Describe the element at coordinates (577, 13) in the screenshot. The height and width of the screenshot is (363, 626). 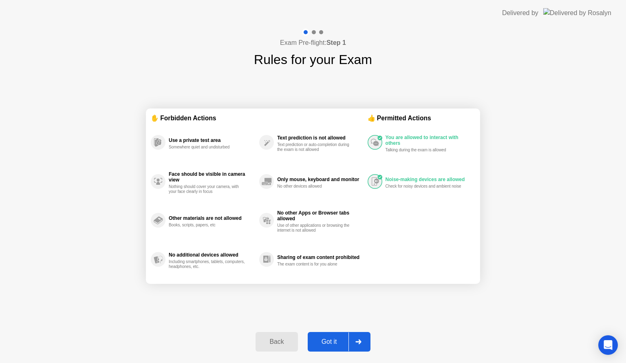
I see `img: Delivered by Rosalyn` at that location.